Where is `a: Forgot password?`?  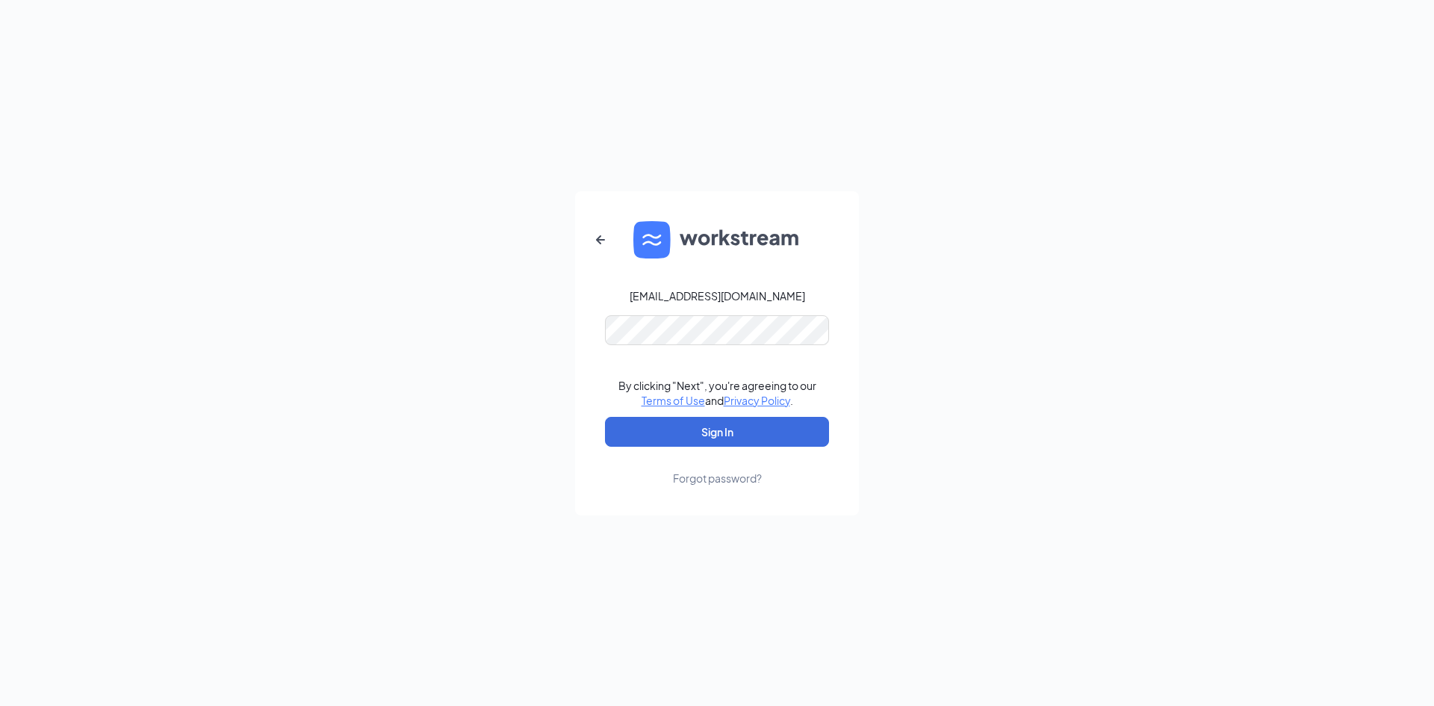
a: Forgot password? is located at coordinates (717, 466).